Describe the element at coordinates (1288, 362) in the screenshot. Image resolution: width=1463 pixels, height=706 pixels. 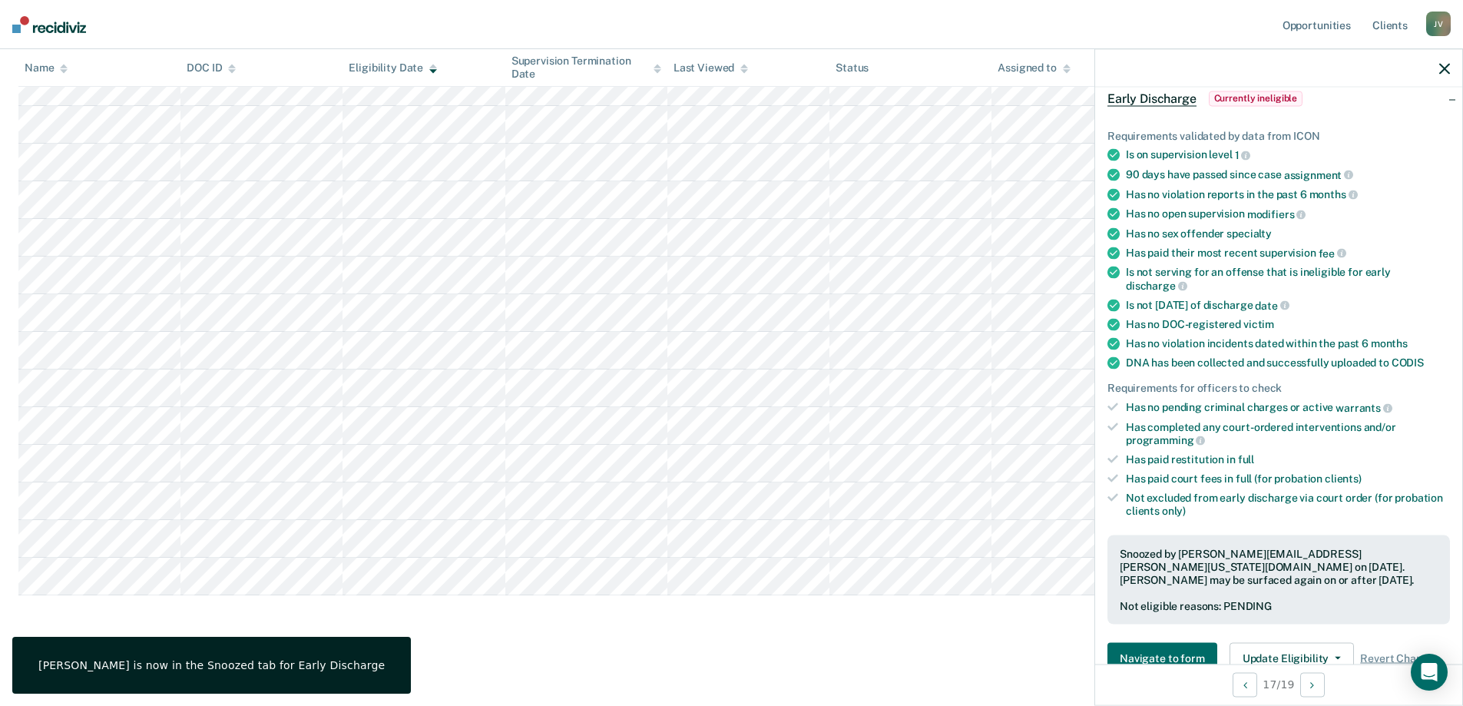
I see `div: DNA has been collected and successfully uploaded to` at that location.